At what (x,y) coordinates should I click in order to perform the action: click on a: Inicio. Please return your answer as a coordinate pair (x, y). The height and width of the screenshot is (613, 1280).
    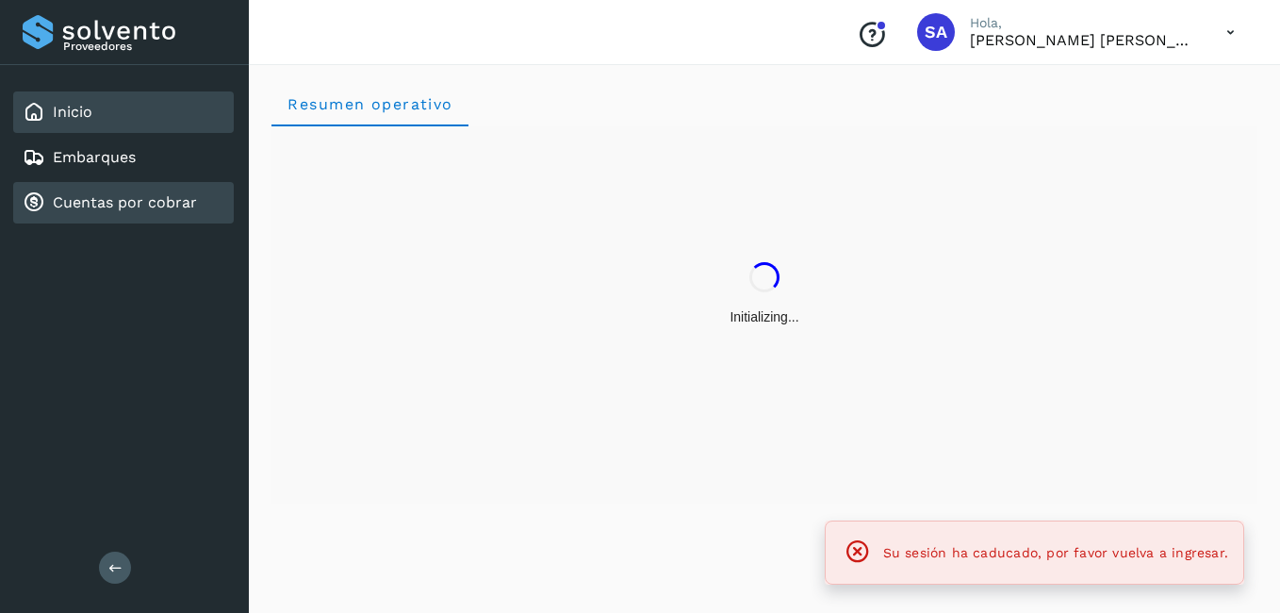
    Looking at the image, I should click on (73, 111).